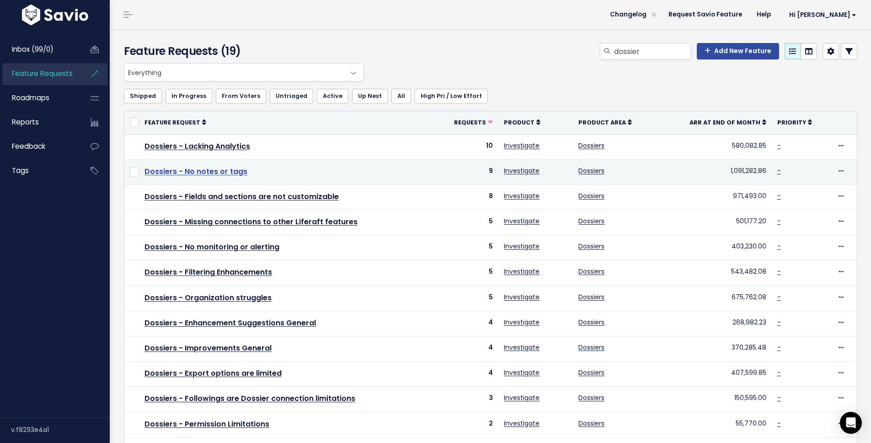  Describe the element at coordinates (714, 146) in the screenshot. I see `td: 580,082.85` at that location.